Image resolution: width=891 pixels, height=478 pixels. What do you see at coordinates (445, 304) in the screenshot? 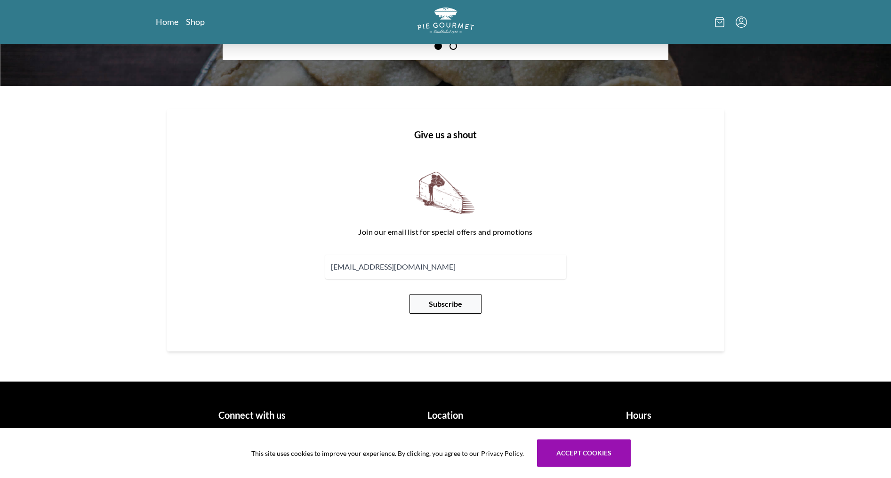
I see `button: Subscribe` at bounding box center [445, 304].